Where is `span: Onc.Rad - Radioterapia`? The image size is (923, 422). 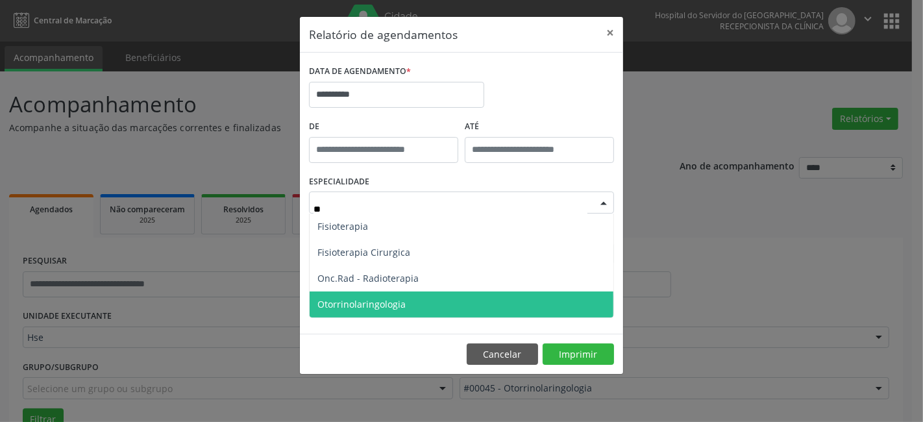 span: Onc.Rad - Radioterapia is located at coordinates (368, 278).